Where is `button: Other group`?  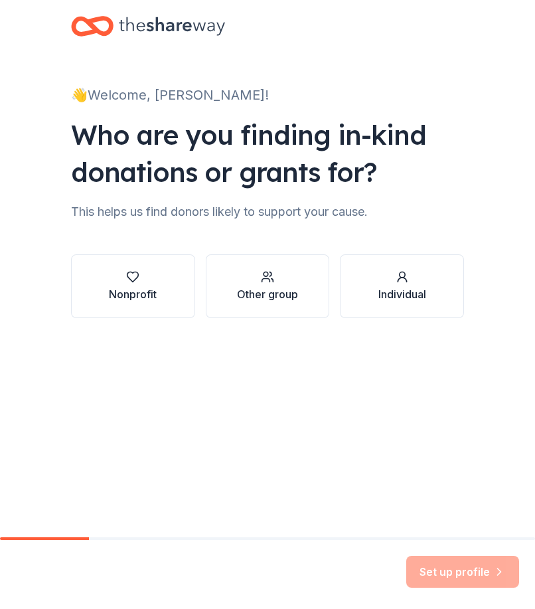
button: Other group is located at coordinates (268, 286).